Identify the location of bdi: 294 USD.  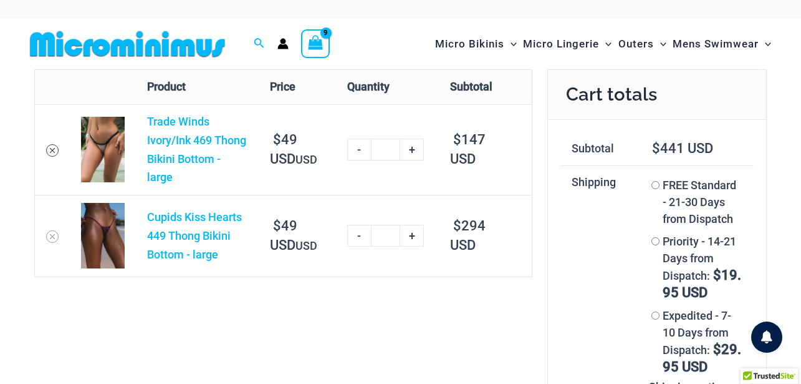
(468, 235).